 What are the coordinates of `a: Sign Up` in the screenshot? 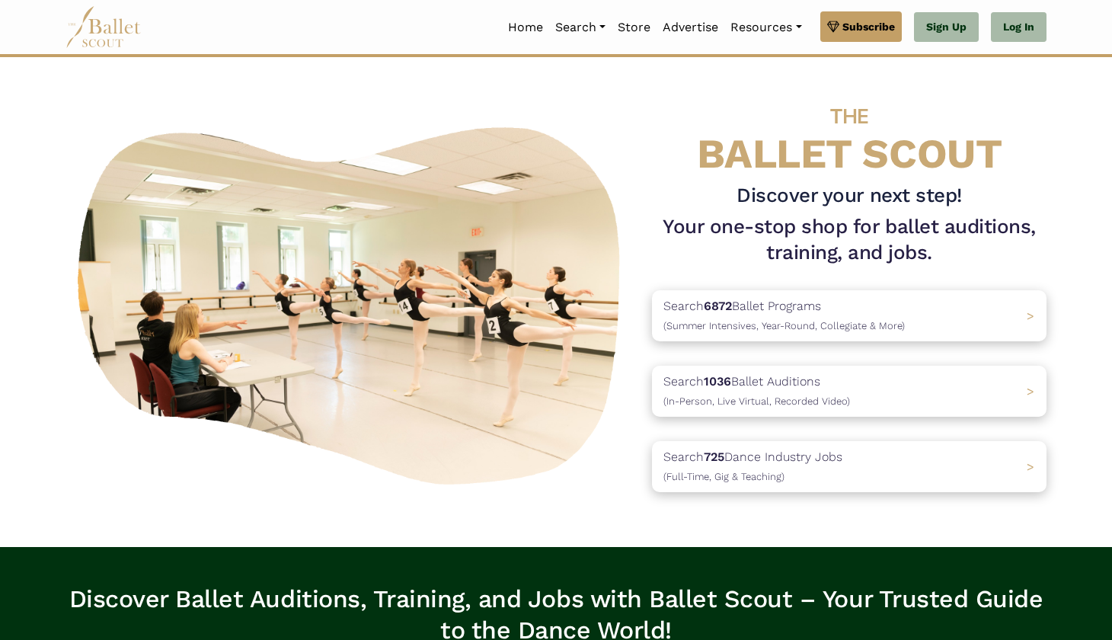 It's located at (946, 27).